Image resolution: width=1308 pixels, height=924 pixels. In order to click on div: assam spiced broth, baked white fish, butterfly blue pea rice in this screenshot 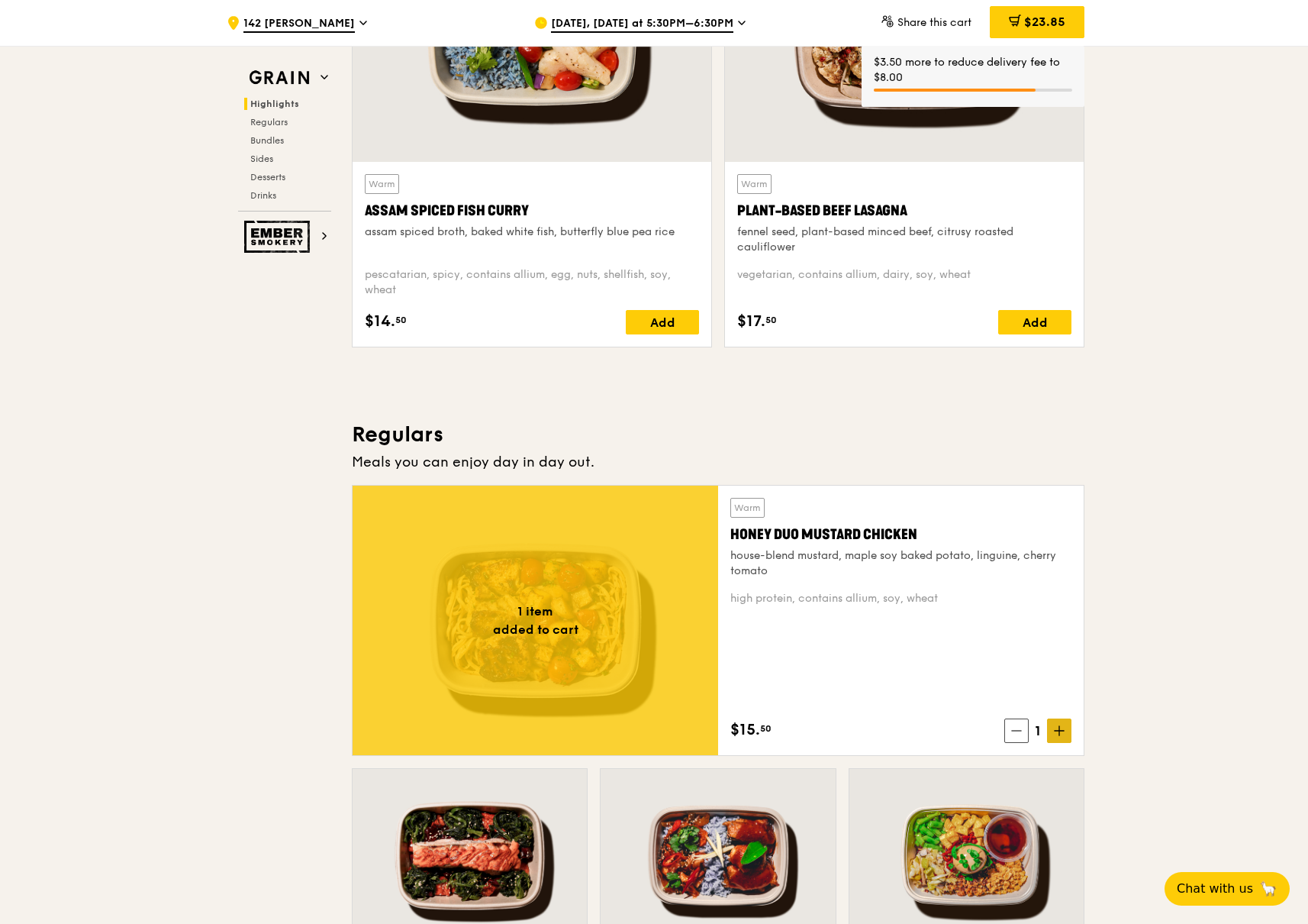, I will do `click(532, 232)`.